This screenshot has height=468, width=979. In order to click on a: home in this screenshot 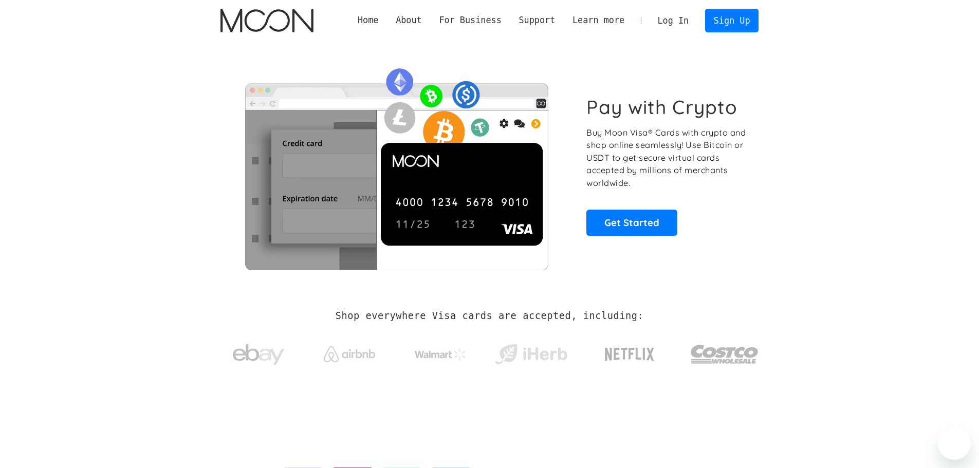, I will do `click(267, 21)`.